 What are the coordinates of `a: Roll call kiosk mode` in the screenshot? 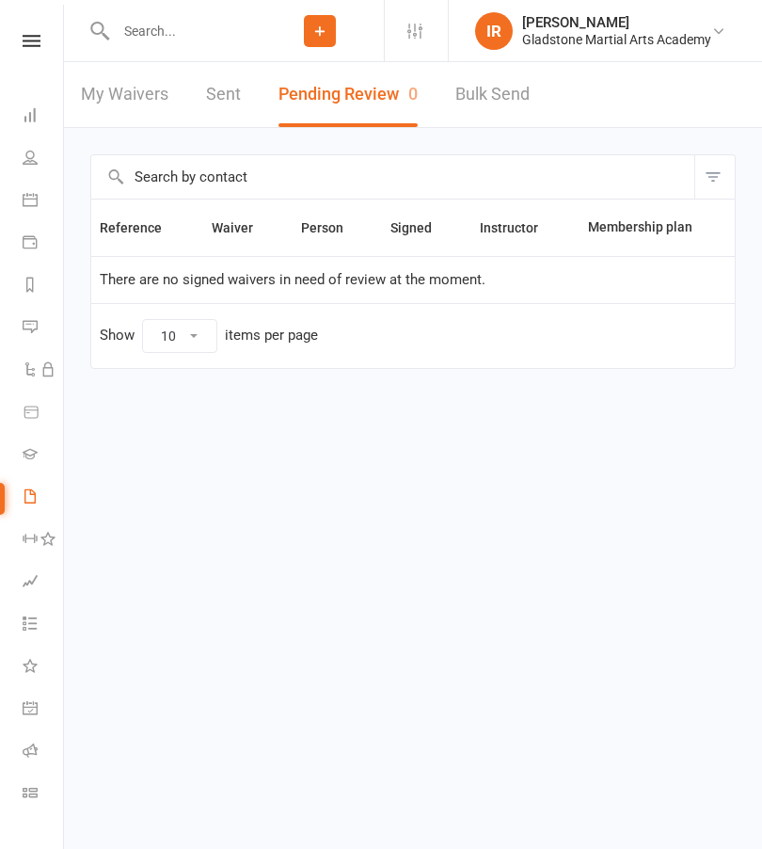 It's located at (43, 752).